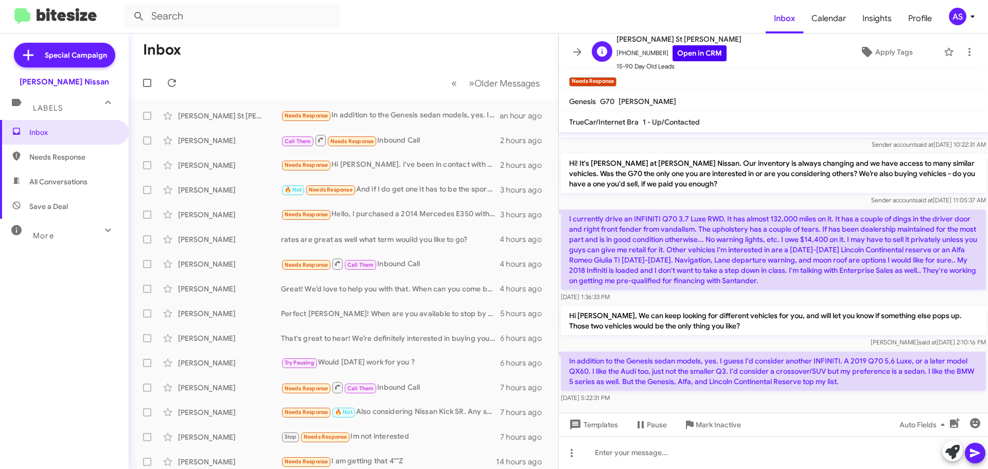 The width and height of the screenshot is (988, 469). What do you see at coordinates (828, 19) in the screenshot?
I see `span: Calendar` at bounding box center [828, 19].